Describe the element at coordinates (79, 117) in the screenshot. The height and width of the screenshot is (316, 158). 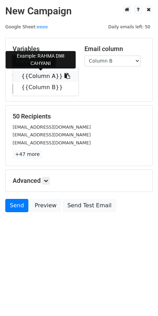
I see `h5: 50 Recipients` at that location.